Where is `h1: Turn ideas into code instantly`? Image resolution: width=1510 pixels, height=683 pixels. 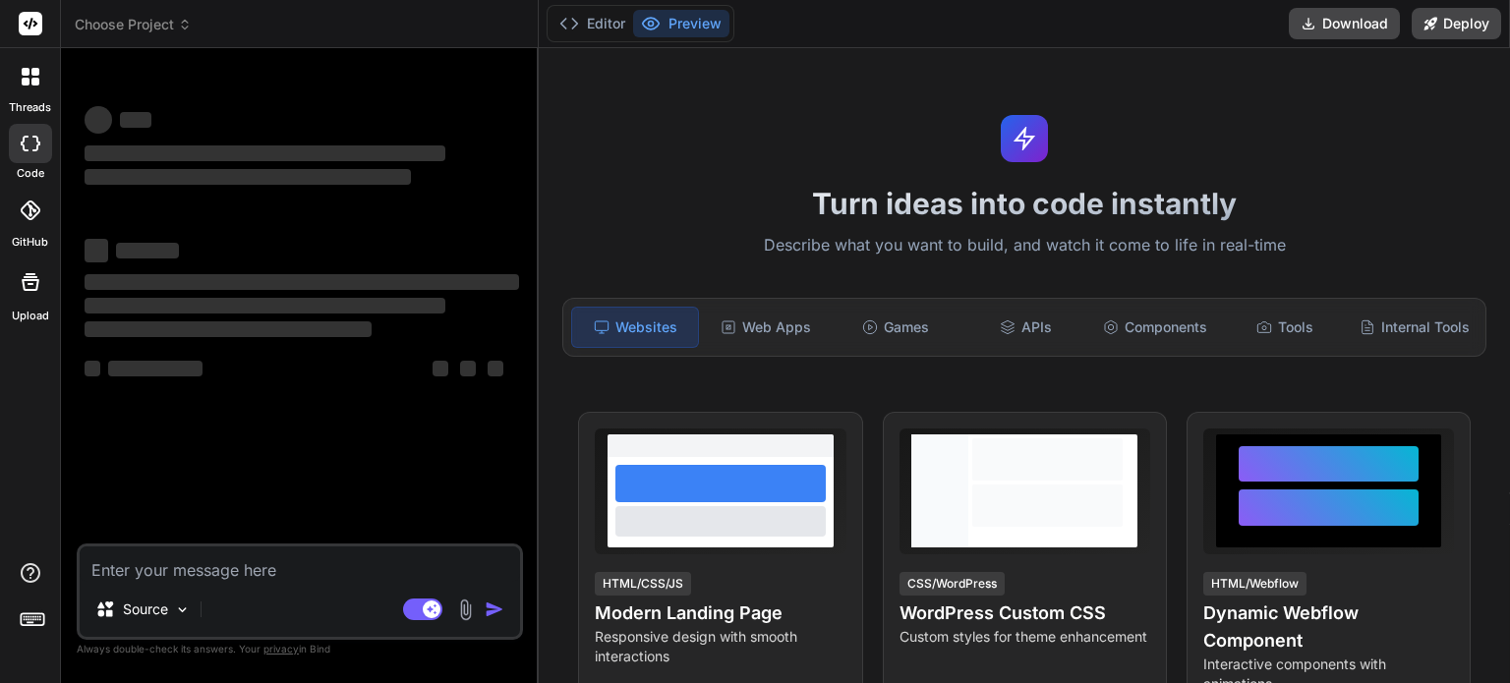
h1: Turn ideas into code instantly is located at coordinates (1024, 203).